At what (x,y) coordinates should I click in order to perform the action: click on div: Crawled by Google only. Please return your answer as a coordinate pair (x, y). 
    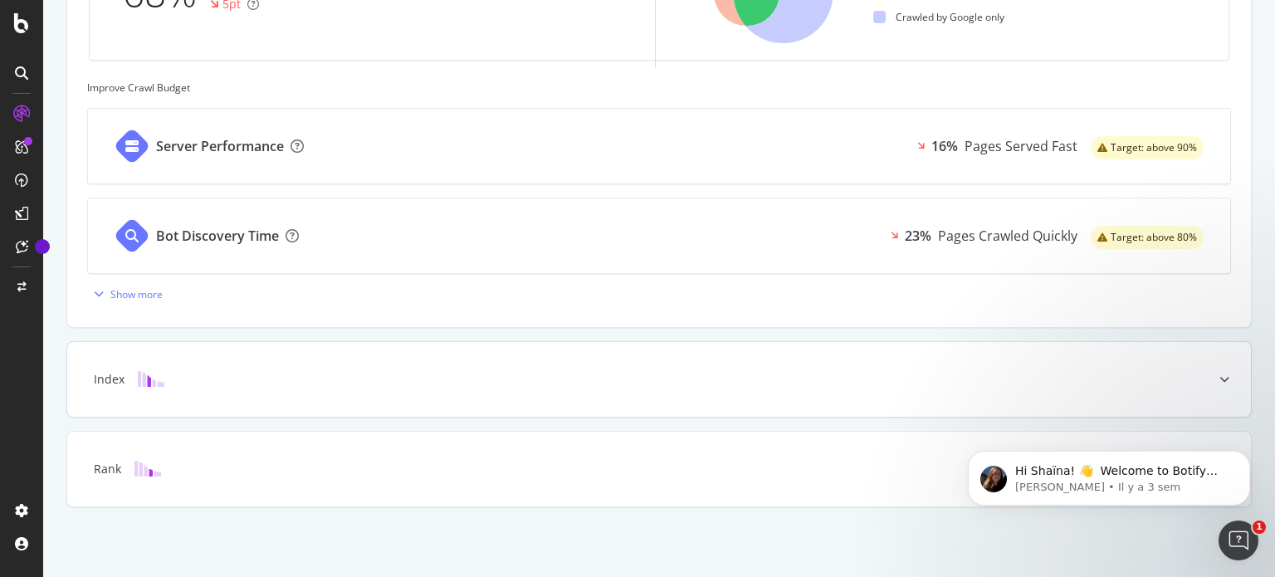
    Looking at the image, I should click on (939, 17).